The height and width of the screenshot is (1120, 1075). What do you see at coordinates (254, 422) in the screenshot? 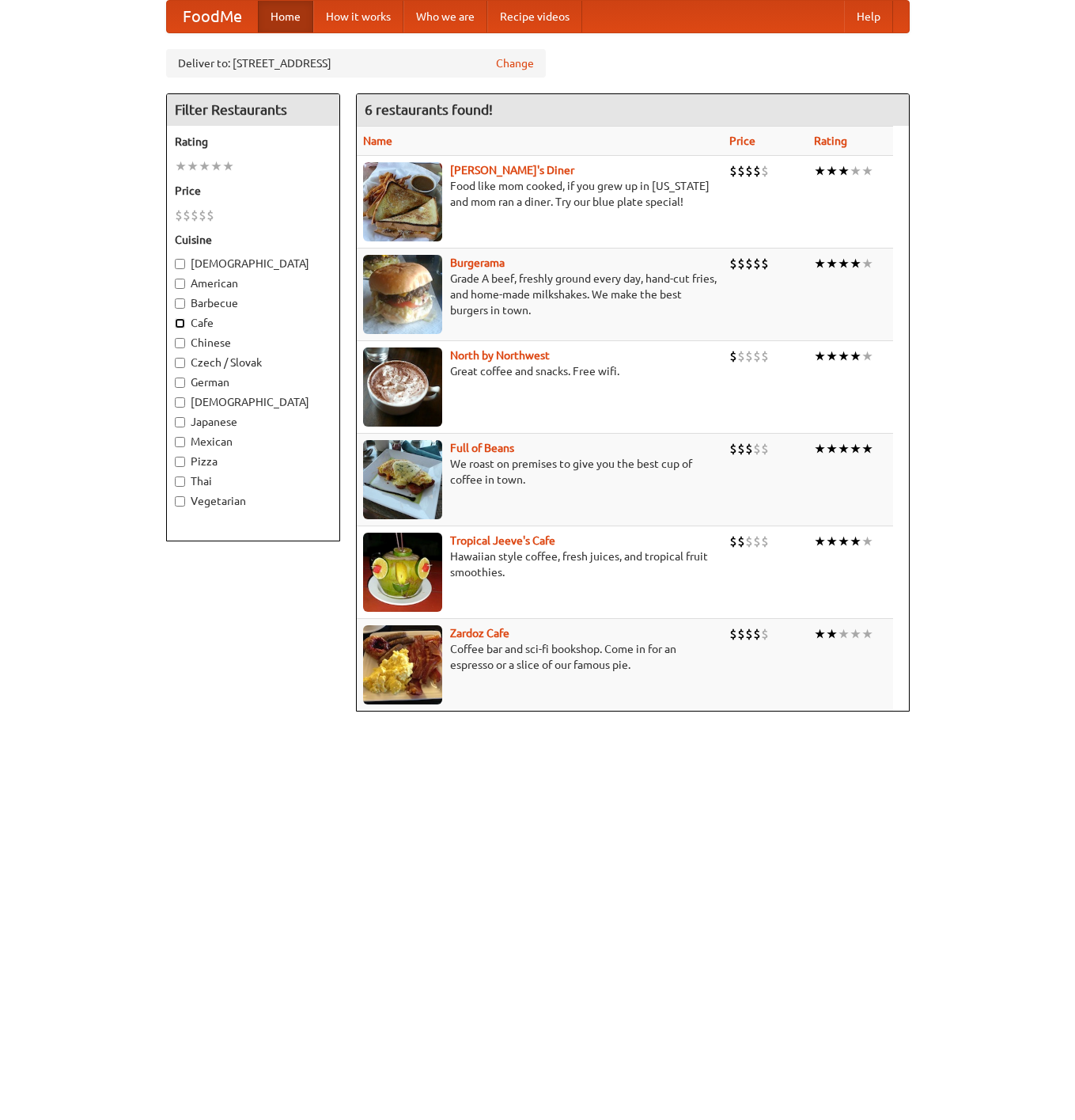
I see `label: Japanese` at bounding box center [254, 422].